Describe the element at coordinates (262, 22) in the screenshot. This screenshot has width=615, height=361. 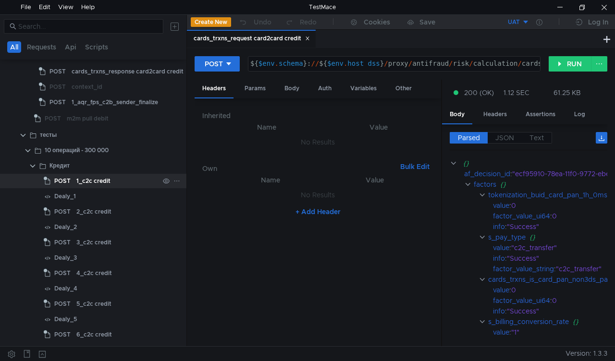
I see `div: Undo` at that location.